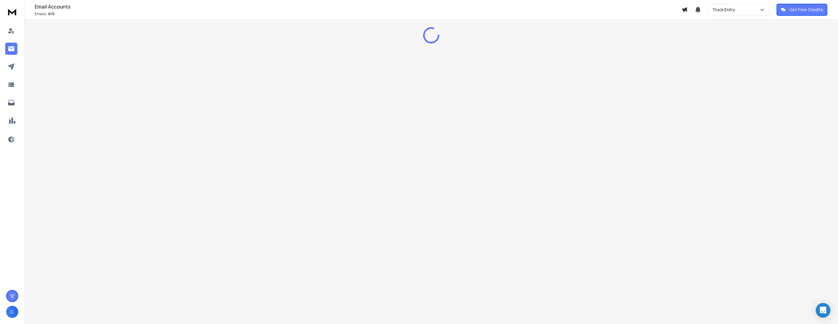 Image resolution: width=838 pixels, height=324 pixels. I want to click on p: Emails :, so click(358, 14).